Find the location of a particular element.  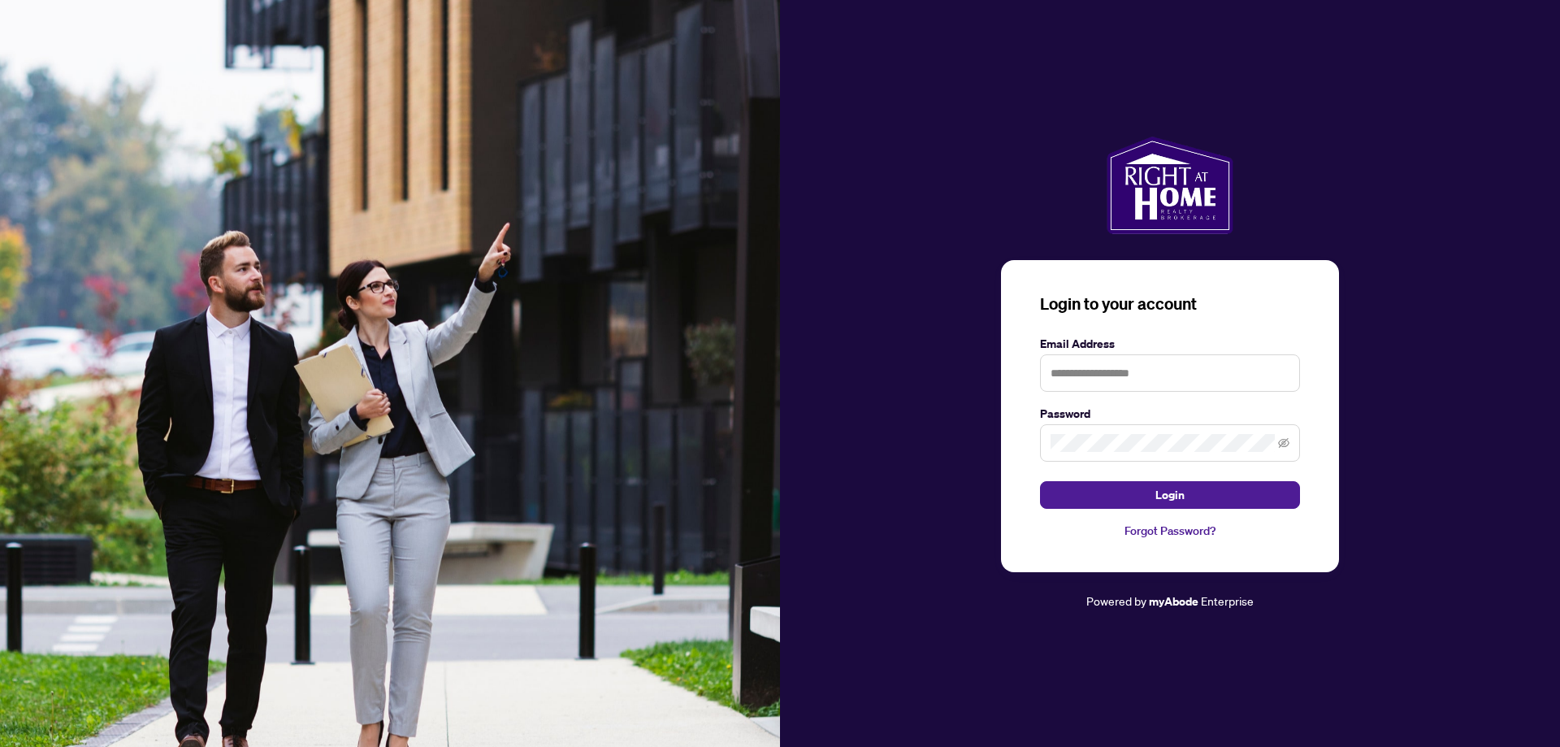

button: Login is located at coordinates (1170, 495).